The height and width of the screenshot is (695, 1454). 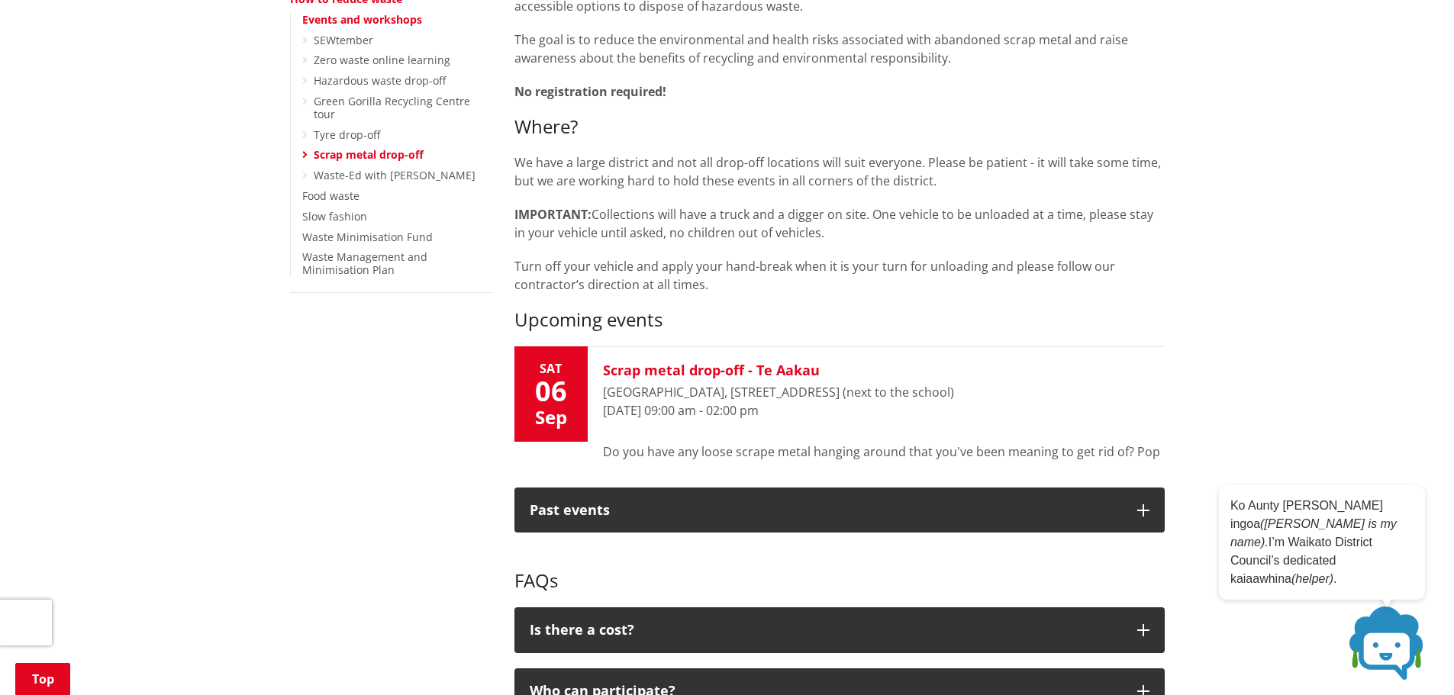 I want to click on strong: IMPORTANT:, so click(x=553, y=215).